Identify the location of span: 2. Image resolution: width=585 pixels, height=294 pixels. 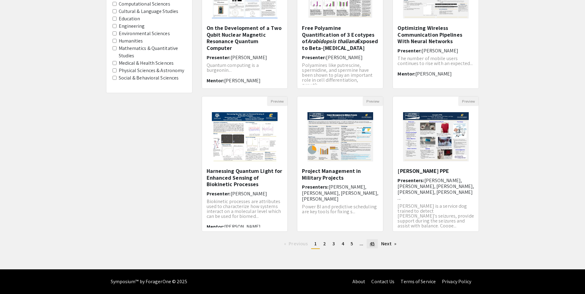
(325, 244).